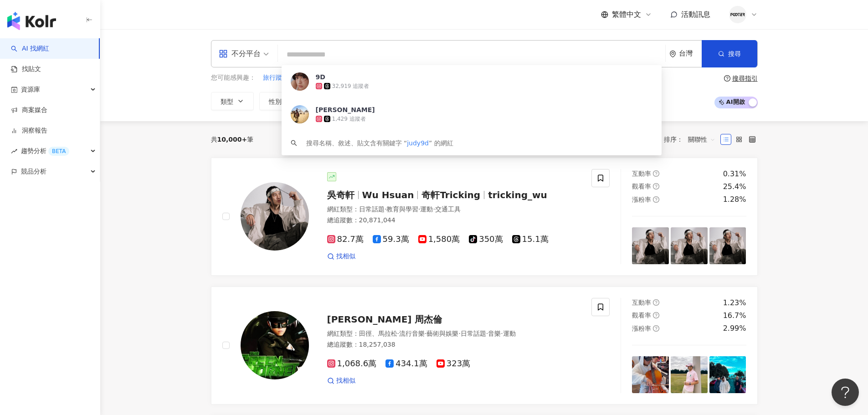 This screenshot has height=415, width=868. I want to click on span: 關聯性, so click(702, 139).